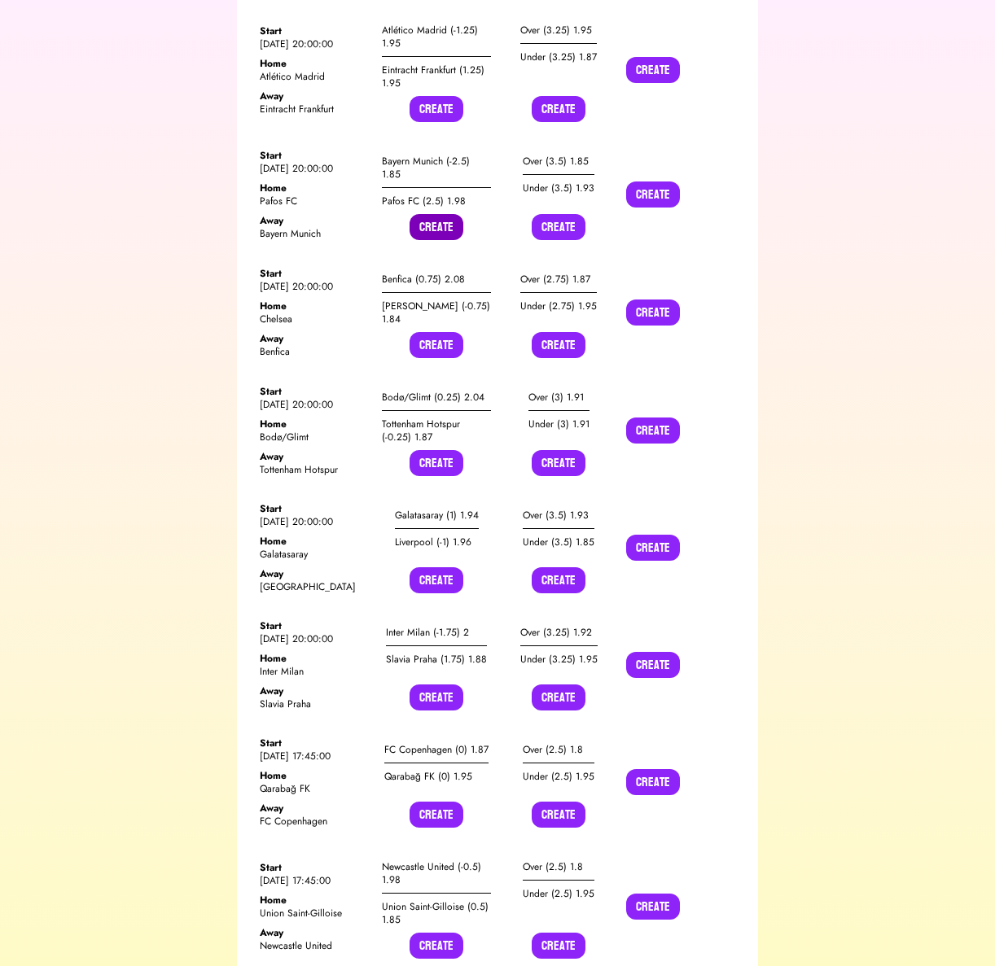 The height and width of the screenshot is (966, 995). What do you see at coordinates (314, 201) in the screenshot?
I see `div: Pafos FC` at bounding box center [314, 201].